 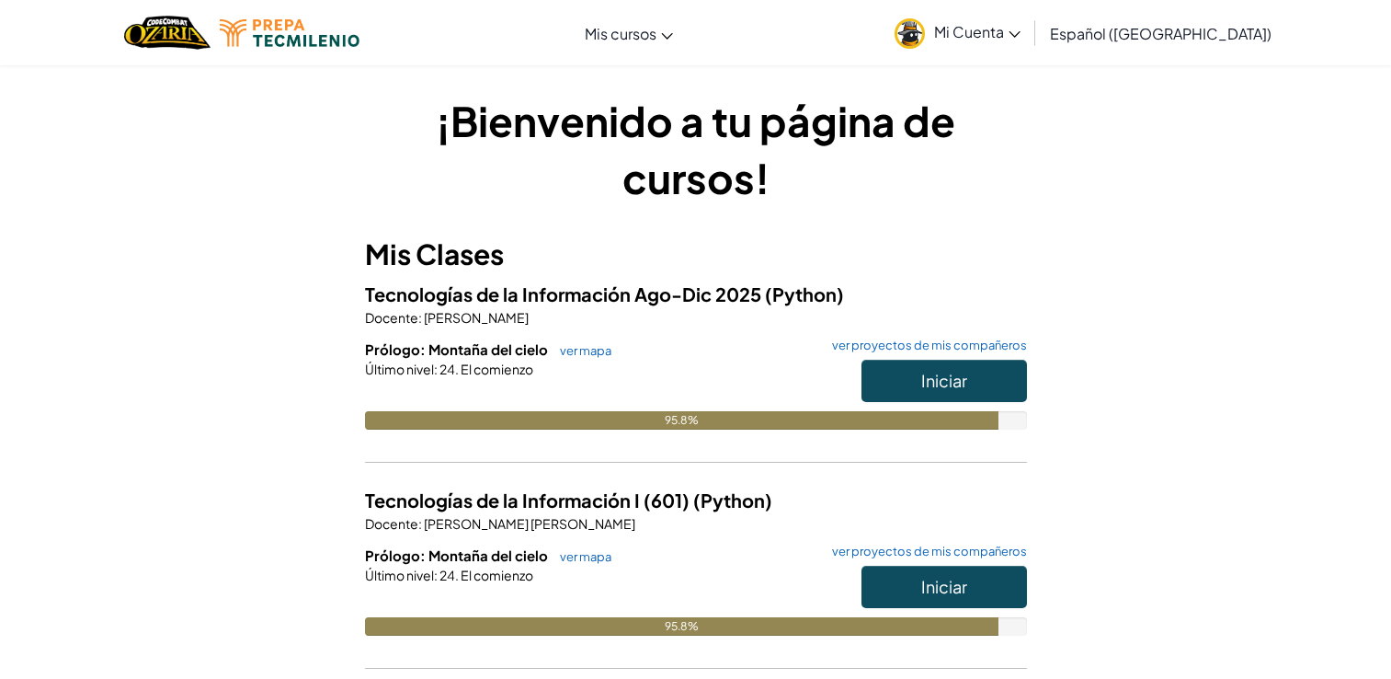 I want to click on img: Tecmilenio logo, so click(x=290, y=33).